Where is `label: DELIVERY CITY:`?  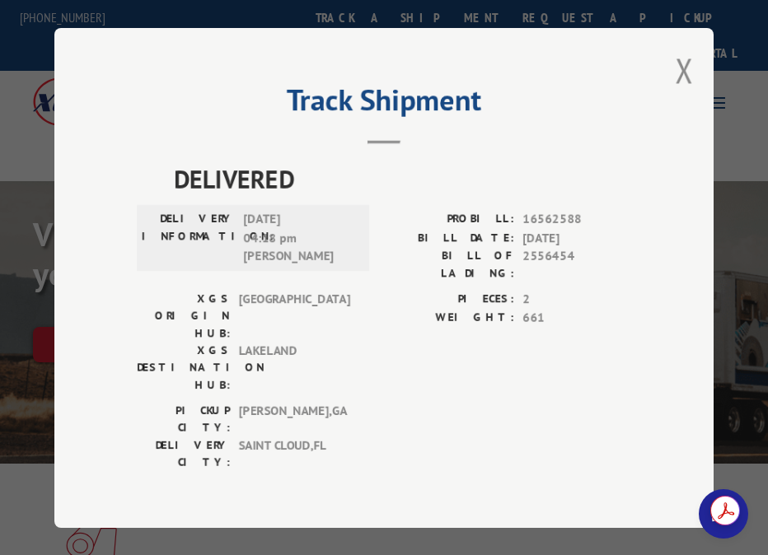
label: DELIVERY CITY: is located at coordinates (183, 454).